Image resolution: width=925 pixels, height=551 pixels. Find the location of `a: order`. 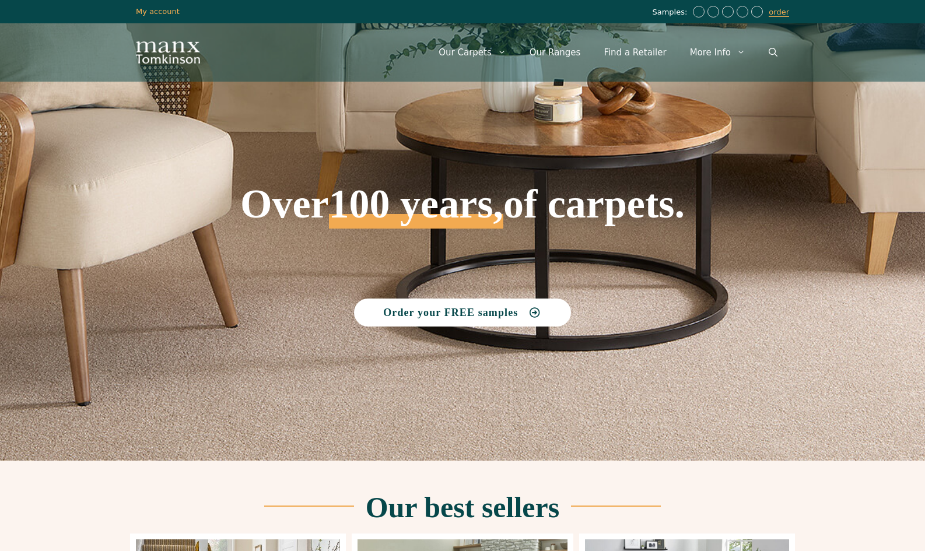

a: order is located at coordinates (778, 12).